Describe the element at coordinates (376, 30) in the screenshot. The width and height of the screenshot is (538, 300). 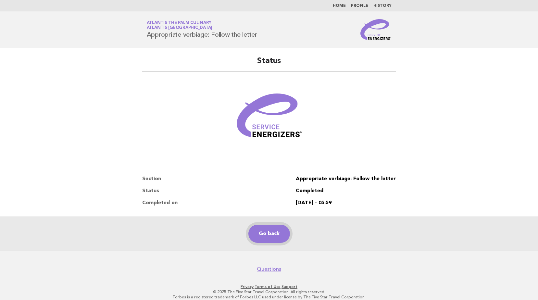
I see `img: Service Energizers` at that location.